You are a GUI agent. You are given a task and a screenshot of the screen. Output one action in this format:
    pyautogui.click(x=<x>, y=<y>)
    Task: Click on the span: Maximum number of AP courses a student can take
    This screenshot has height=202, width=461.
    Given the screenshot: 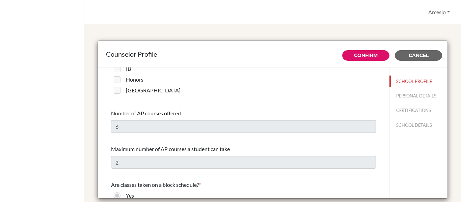 What is the action you would take?
    pyautogui.click(x=171, y=149)
    